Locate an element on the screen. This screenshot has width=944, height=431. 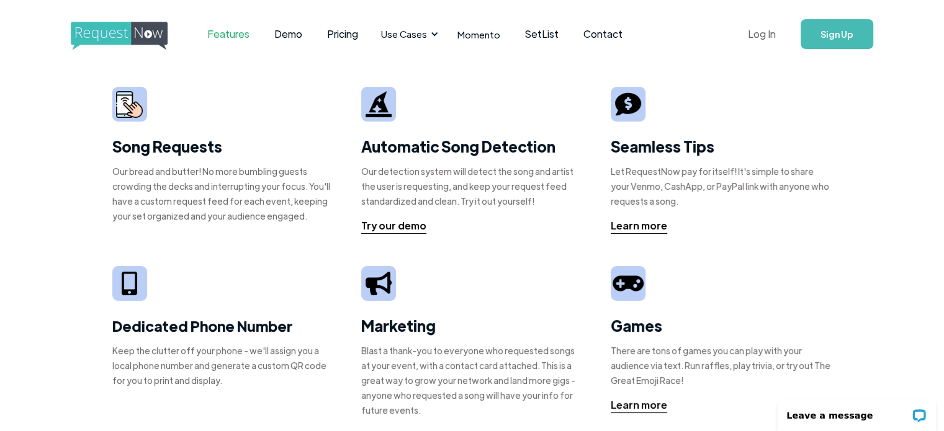
a: home is located at coordinates (117, 34).